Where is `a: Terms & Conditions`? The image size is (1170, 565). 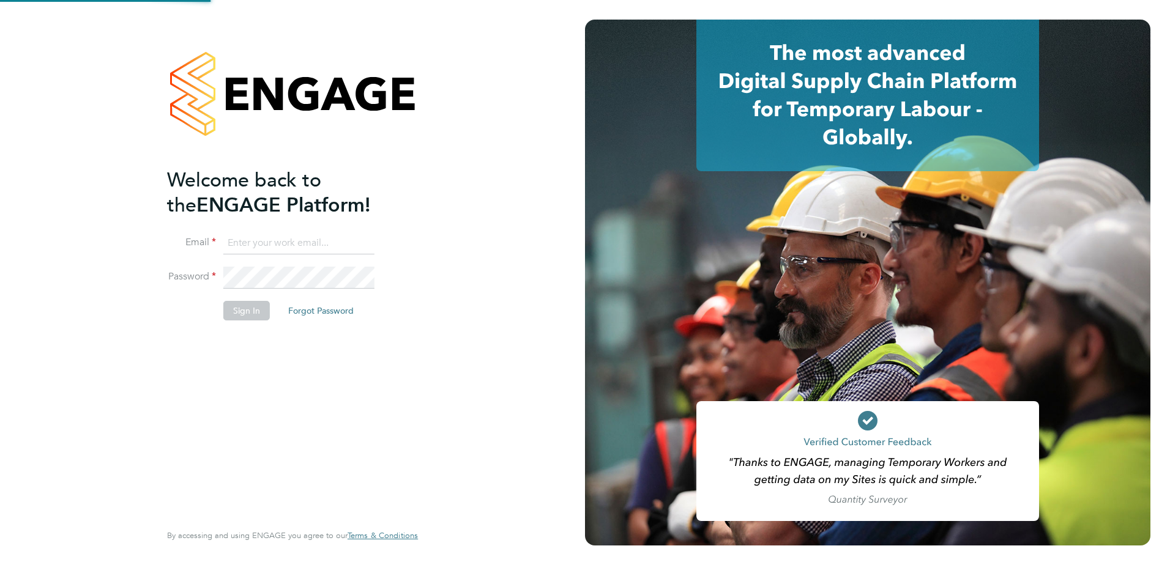
a: Terms & Conditions is located at coordinates (382, 536).